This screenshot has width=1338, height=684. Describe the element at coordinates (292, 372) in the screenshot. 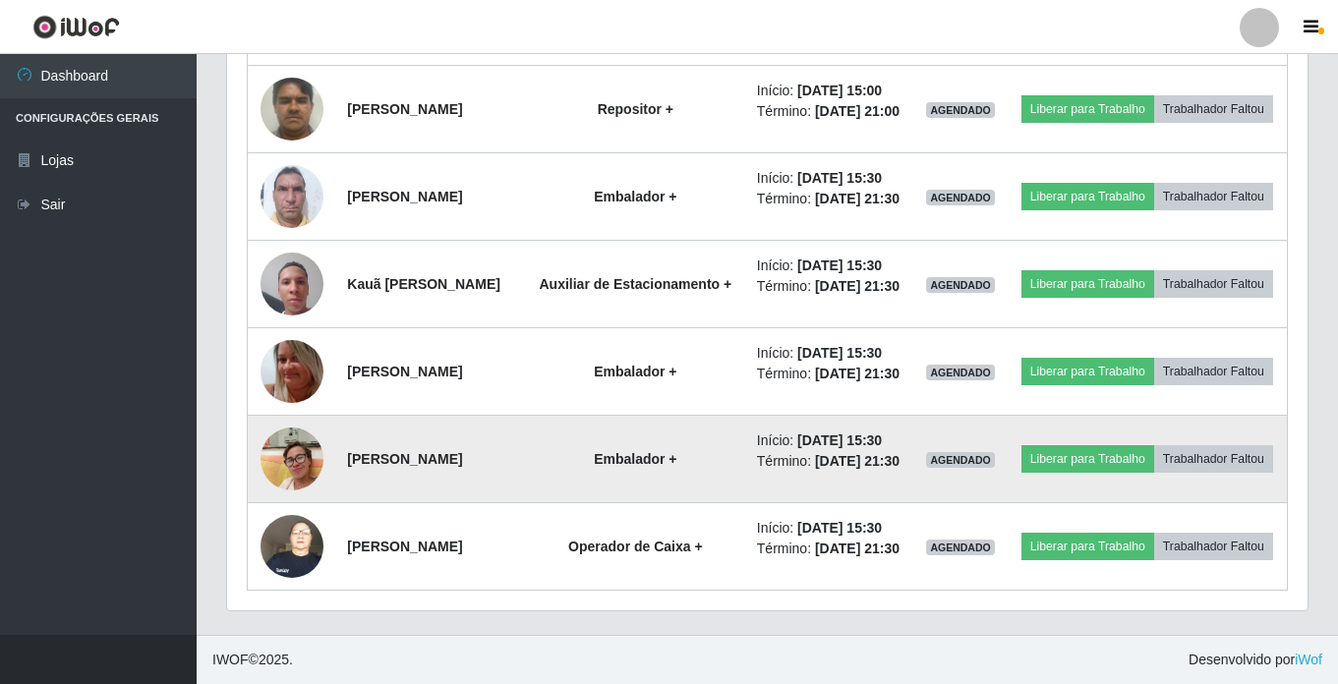

I see `img: 1689768253315.jpeg` at that location.